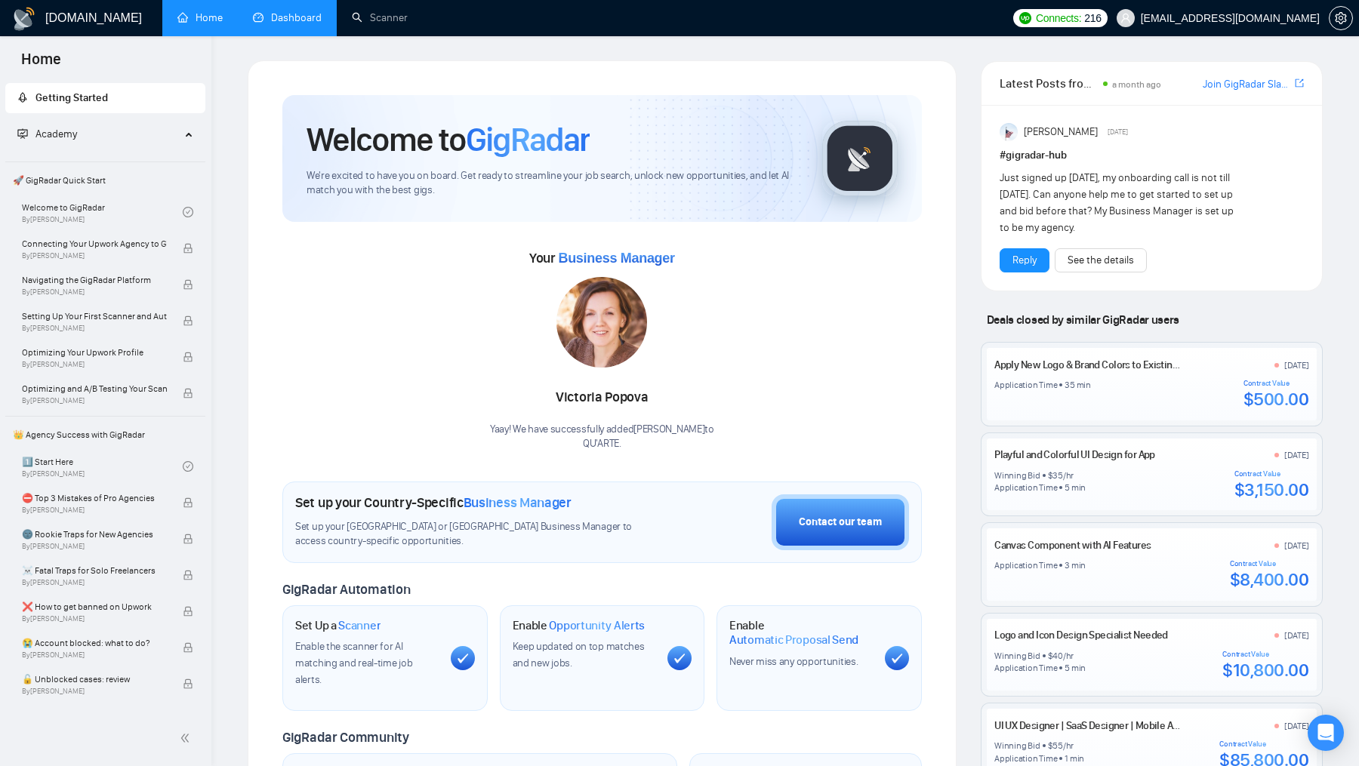 This screenshot has height=766, width=1359. Describe the element at coordinates (353, 663) in the screenshot. I see `span: Enable the scanner for AI matching and real-time job alerts.` at that location.